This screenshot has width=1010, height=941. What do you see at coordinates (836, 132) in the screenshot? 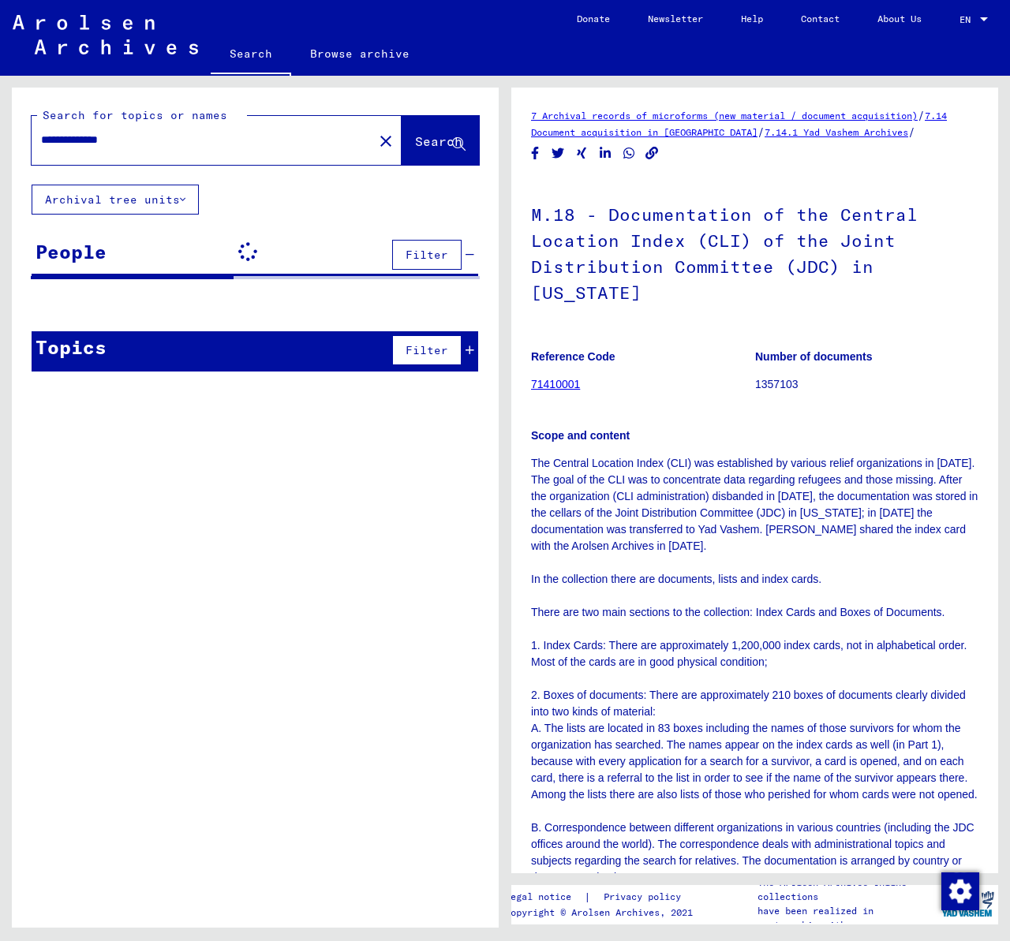
I see `a: 7.14.1 Yad Vashem Archives` at bounding box center [836, 132].